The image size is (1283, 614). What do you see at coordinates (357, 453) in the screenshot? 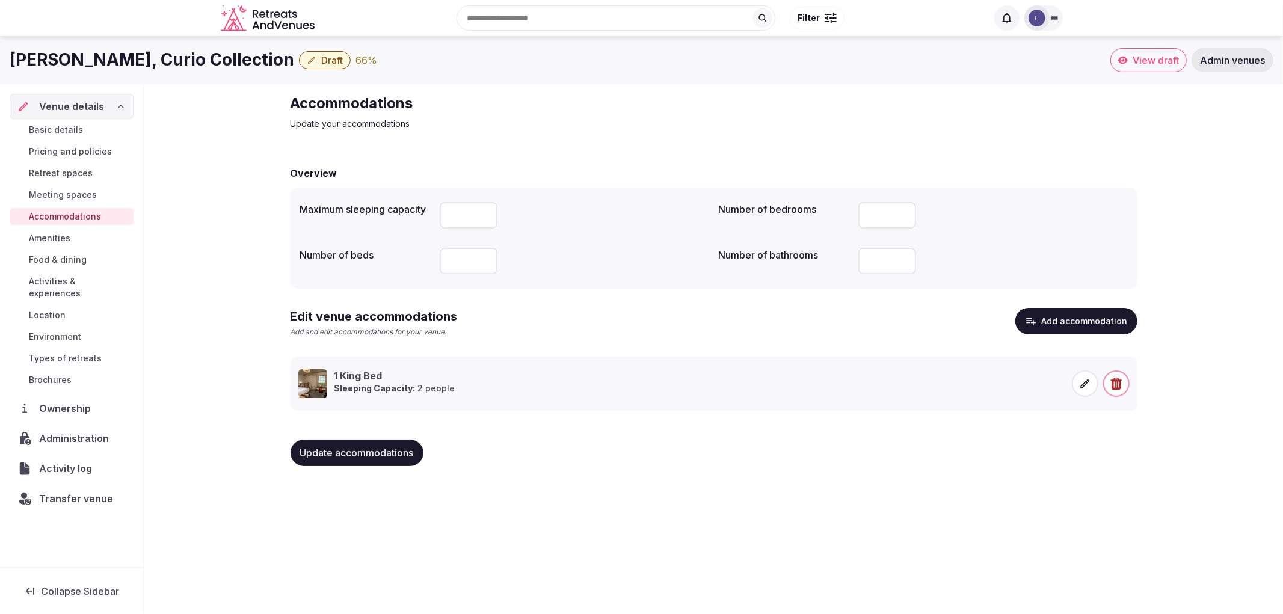
I see `span: Update accommodations` at bounding box center [357, 453].